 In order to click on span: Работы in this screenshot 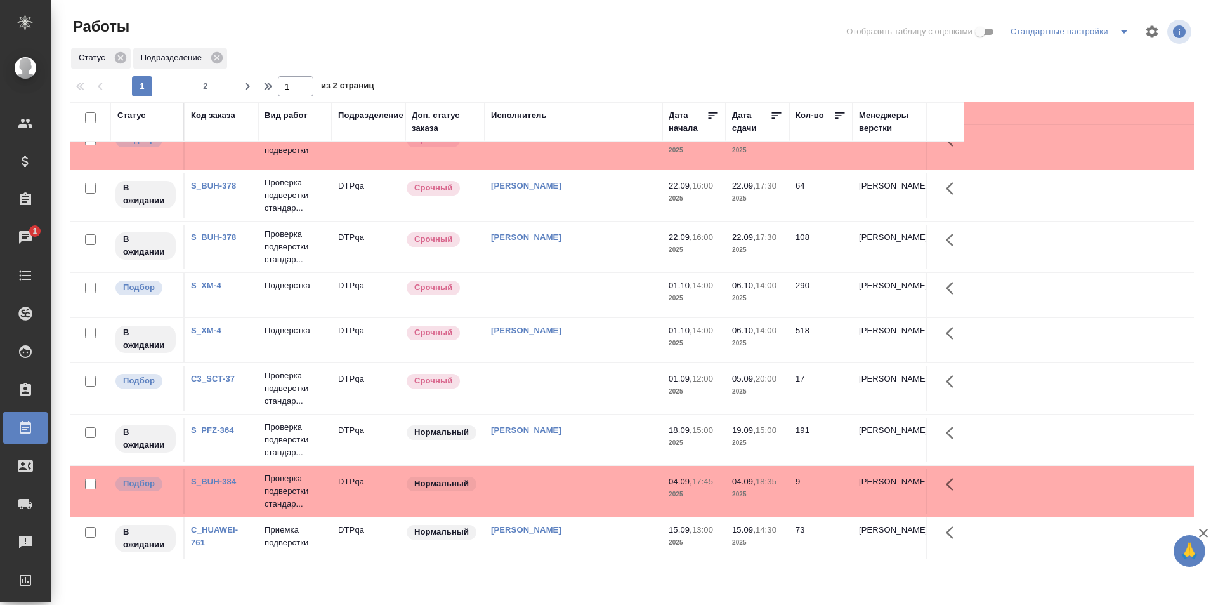, I will do `click(100, 27)`.